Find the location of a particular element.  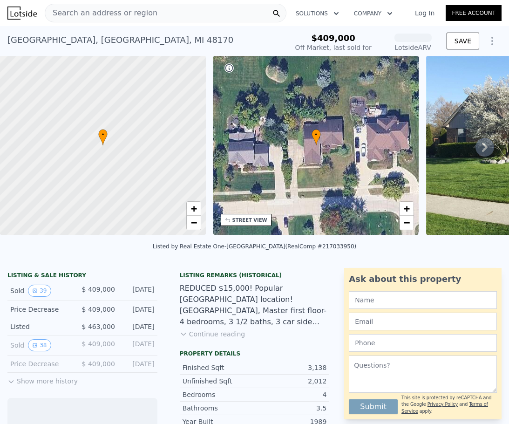

input: Email is located at coordinates (423, 321).